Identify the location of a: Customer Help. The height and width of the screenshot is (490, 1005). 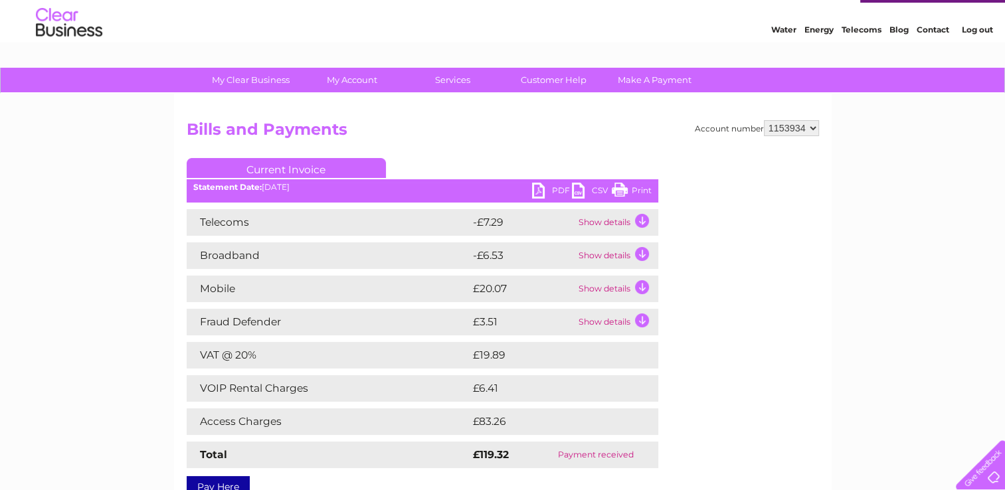
(553, 80).